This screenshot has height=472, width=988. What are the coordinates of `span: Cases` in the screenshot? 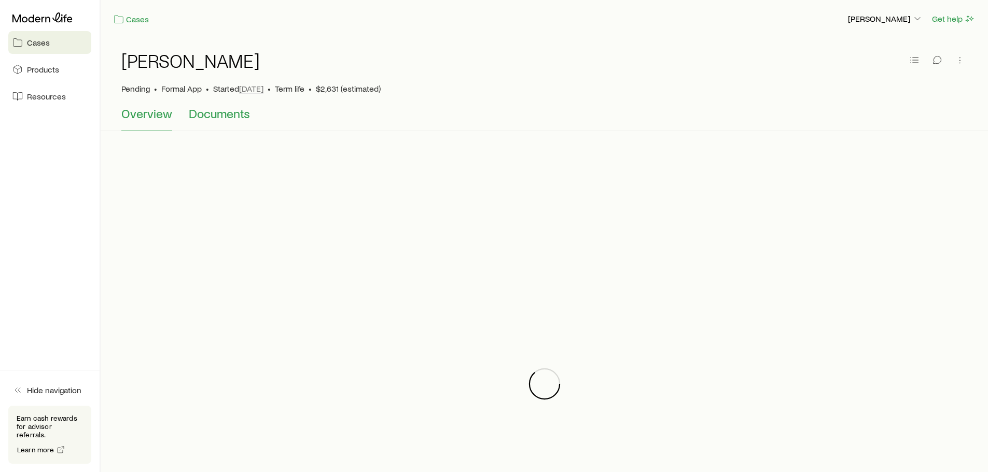 It's located at (38, 43).